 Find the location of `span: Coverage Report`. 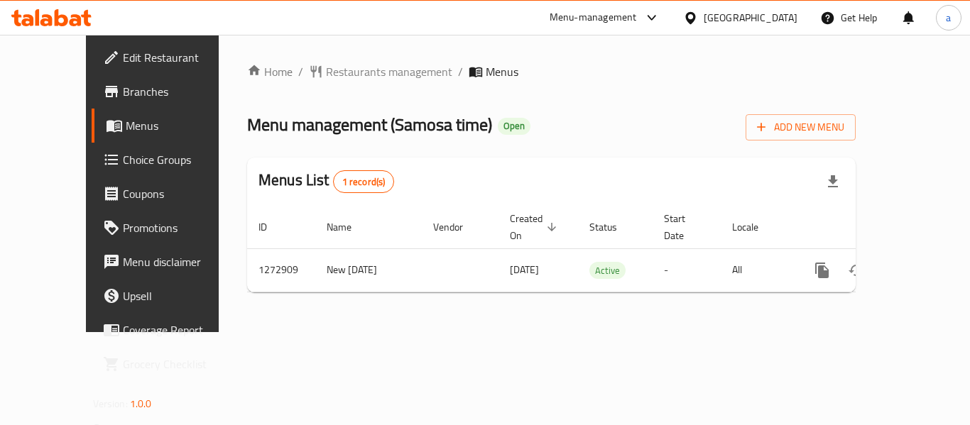

span: Coverage Report is located at coordinates (180, 330).